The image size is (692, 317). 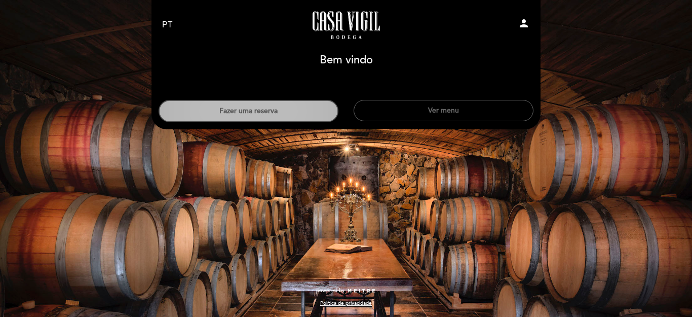 I want to click on span: powered by, so click(x=330, y=290).